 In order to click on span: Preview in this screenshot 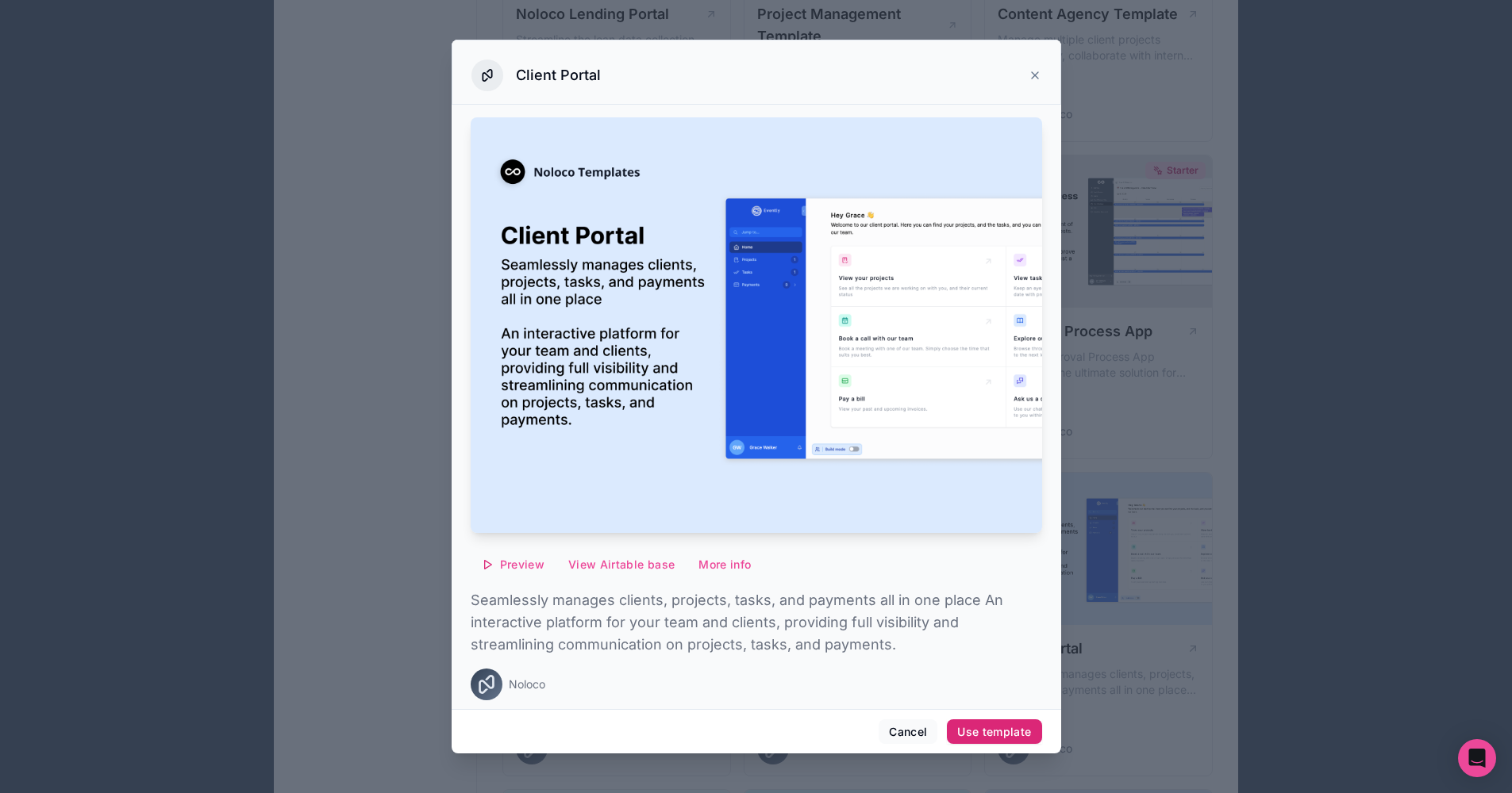, I will do `click(522, 565)`.